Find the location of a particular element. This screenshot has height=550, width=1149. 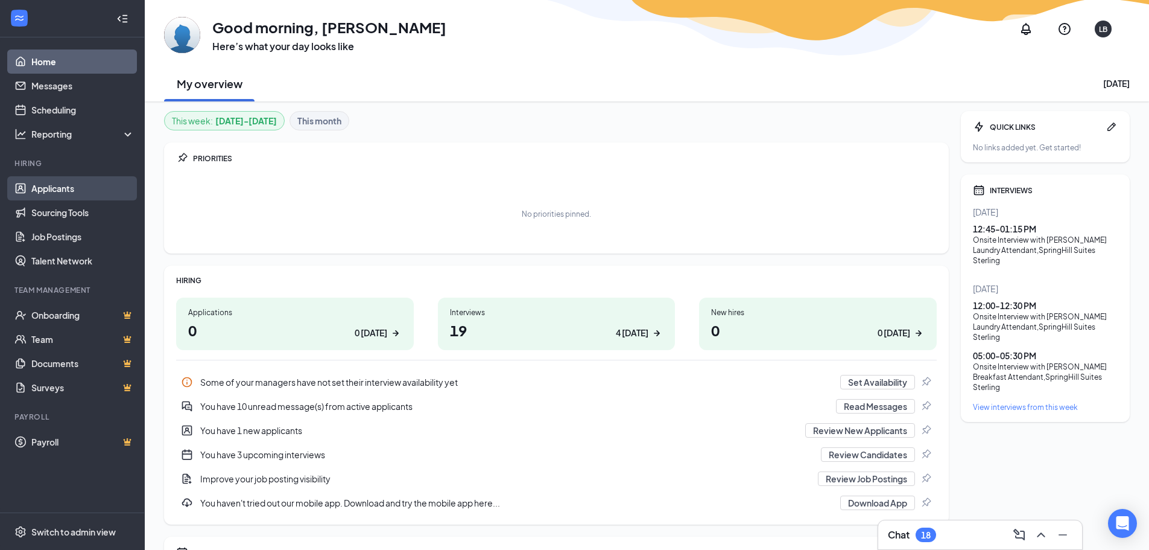

a: Sourcing Tools is located at coordinates (83, 212).